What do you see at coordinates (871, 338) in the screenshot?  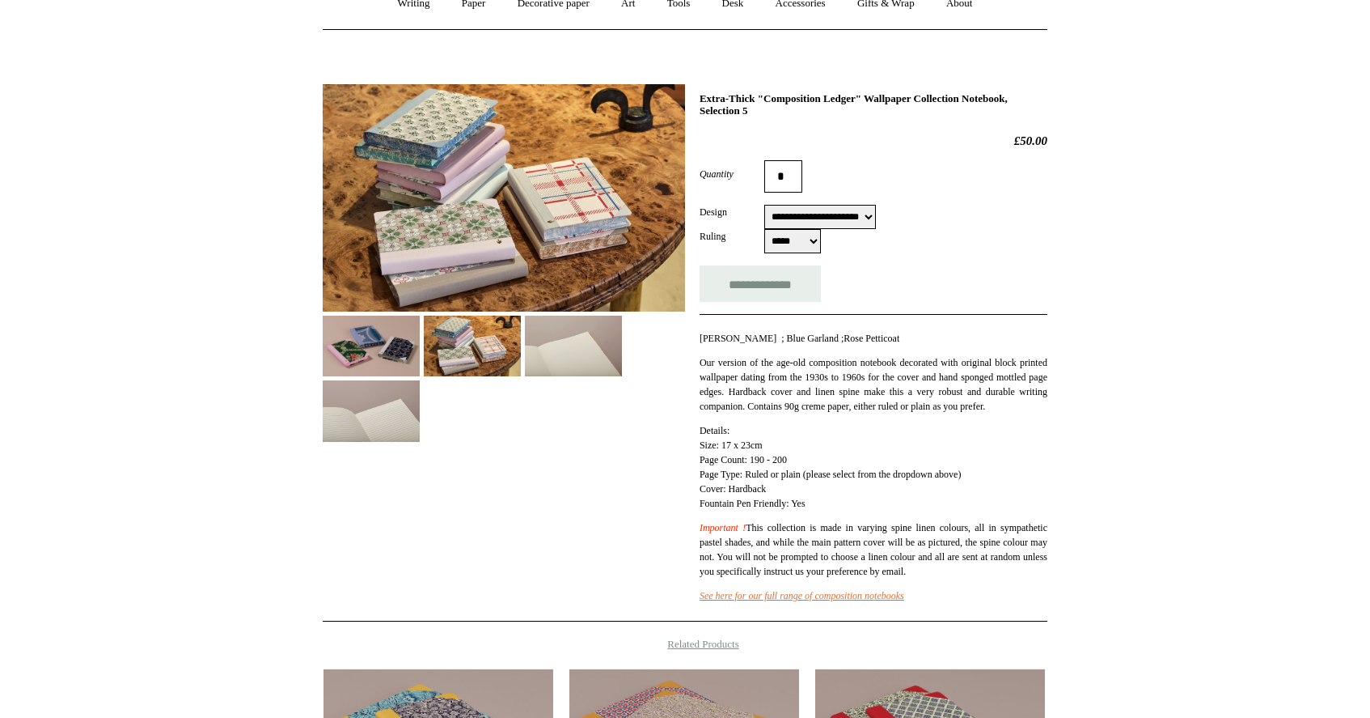 I see `span: Rose Petticoat` at bounding box center [871, 338].